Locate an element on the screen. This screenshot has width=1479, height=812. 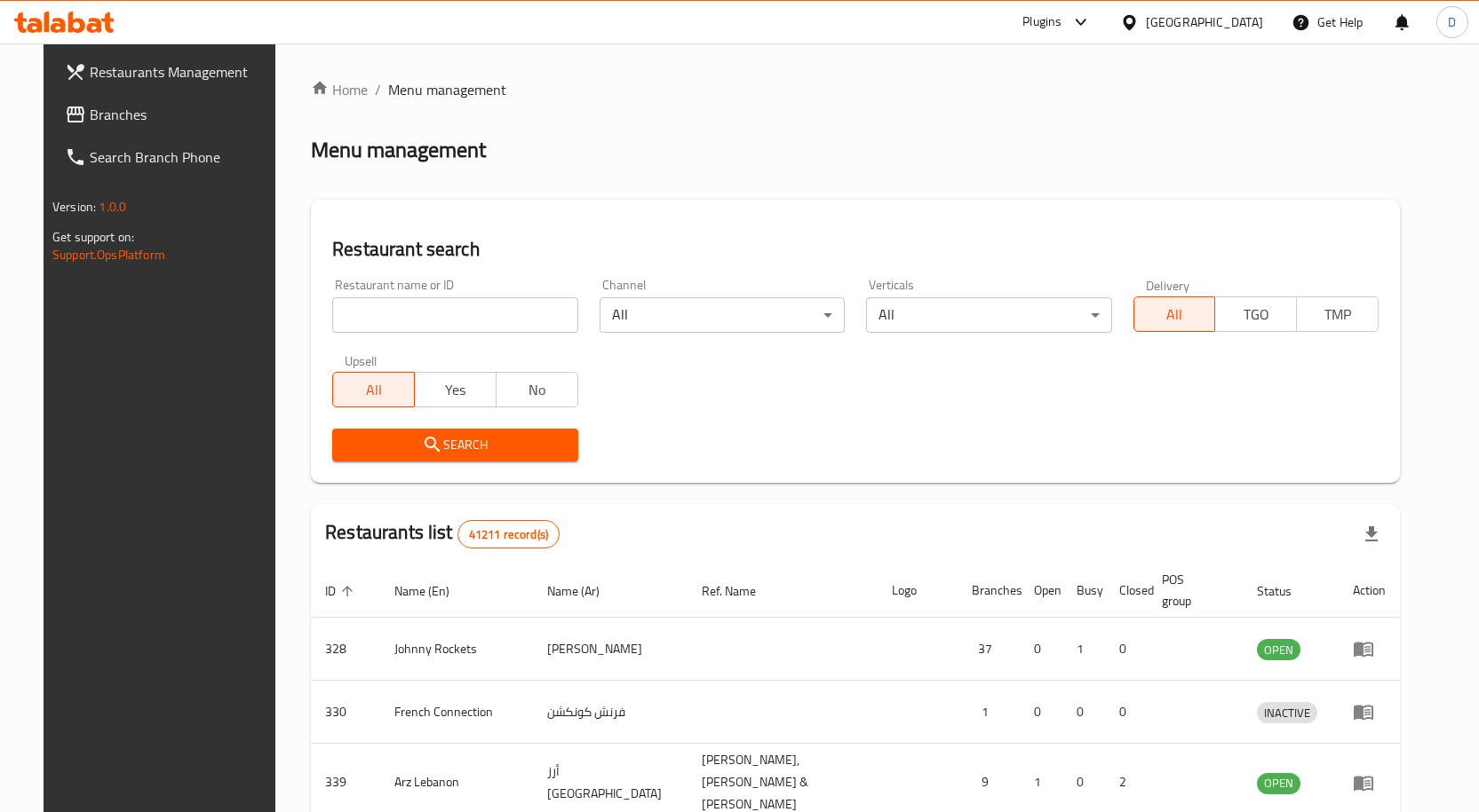
span: 41211 record(s) is located at coordinates (508, 534).